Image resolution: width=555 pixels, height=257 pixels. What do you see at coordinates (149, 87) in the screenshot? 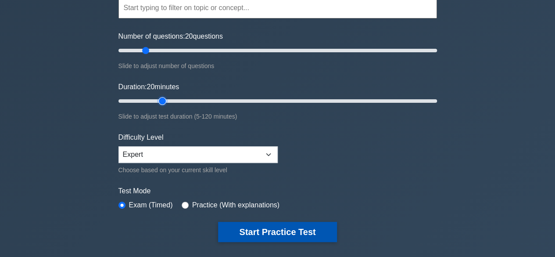
I see `label: Duration: minutes` at bounding box center [149, 87].